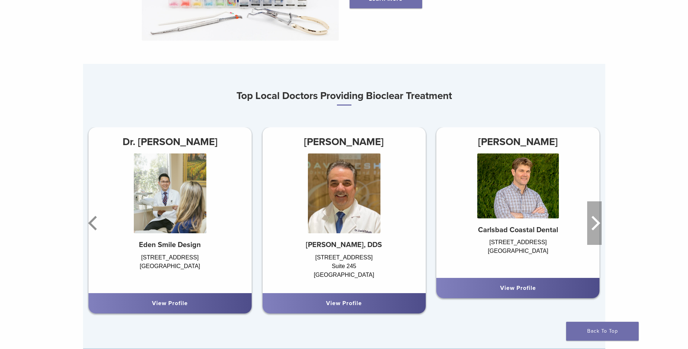  What do you see at coordinates (518, 230) in the screenshot?
I see `strong: Carlsbad Coastal Dental` at bounding box center [518, 230].